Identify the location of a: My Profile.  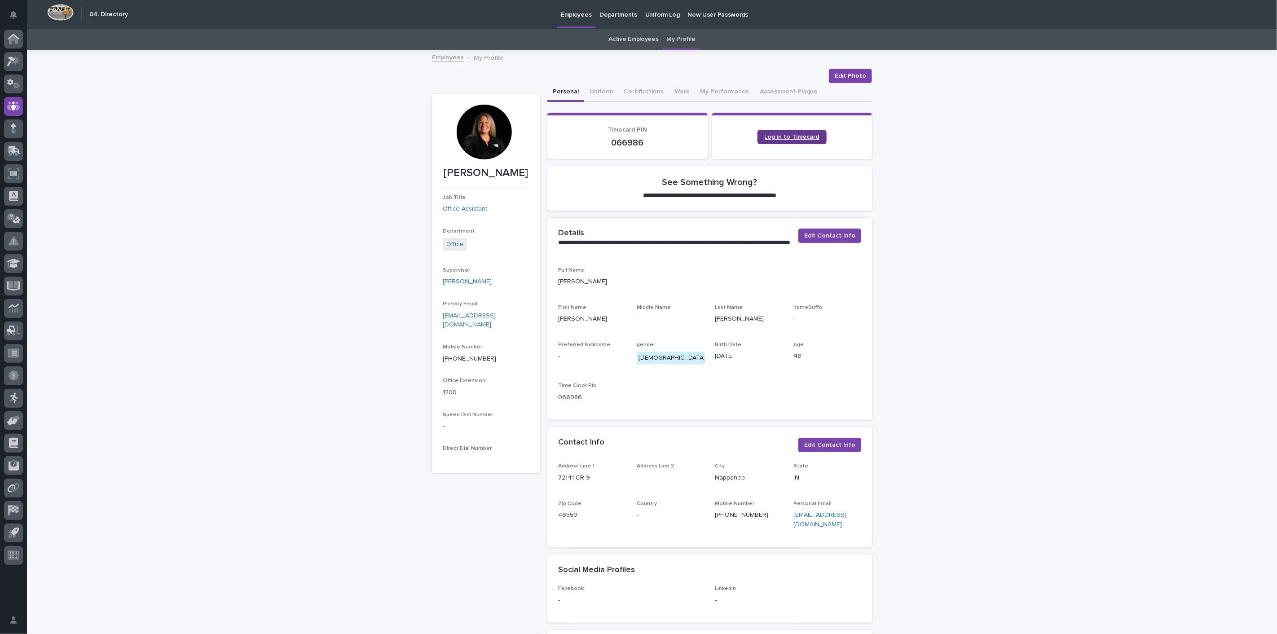
(681, 39).